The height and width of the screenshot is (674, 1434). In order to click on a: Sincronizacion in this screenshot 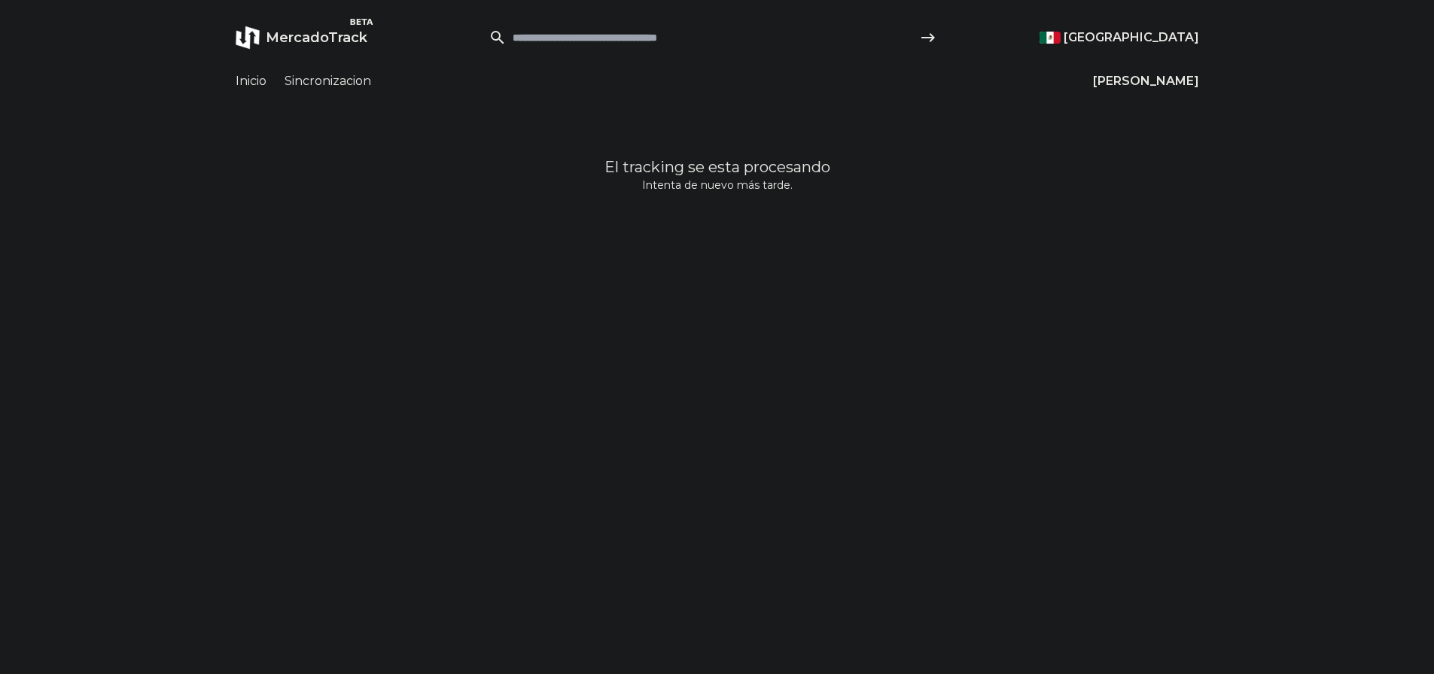, I will do `click(327, 81)`.